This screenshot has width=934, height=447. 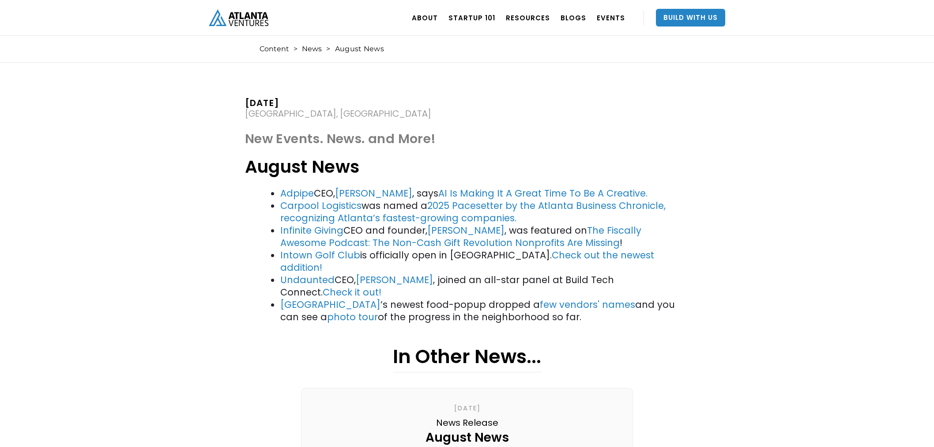 What do you see at coordinates (312, 49) in the screenshot?
I see `a: News` at bounding box center [312, 49].